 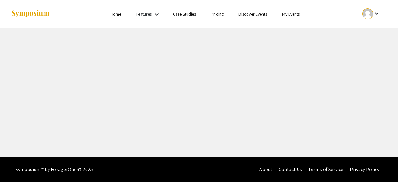 What do you see at coordinates (326, 169) in the screenshot?
I see `a: Terms of Service` at bounding box center [326, 169].